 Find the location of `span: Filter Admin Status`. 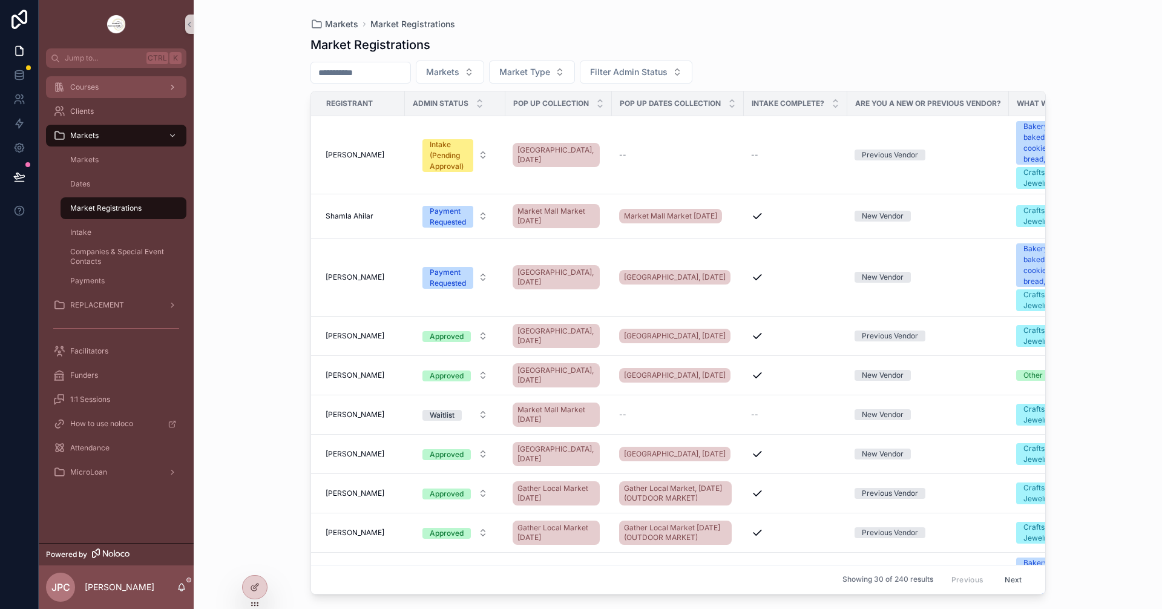

span: Filter Admin Status is located at coordinates (629, 72).